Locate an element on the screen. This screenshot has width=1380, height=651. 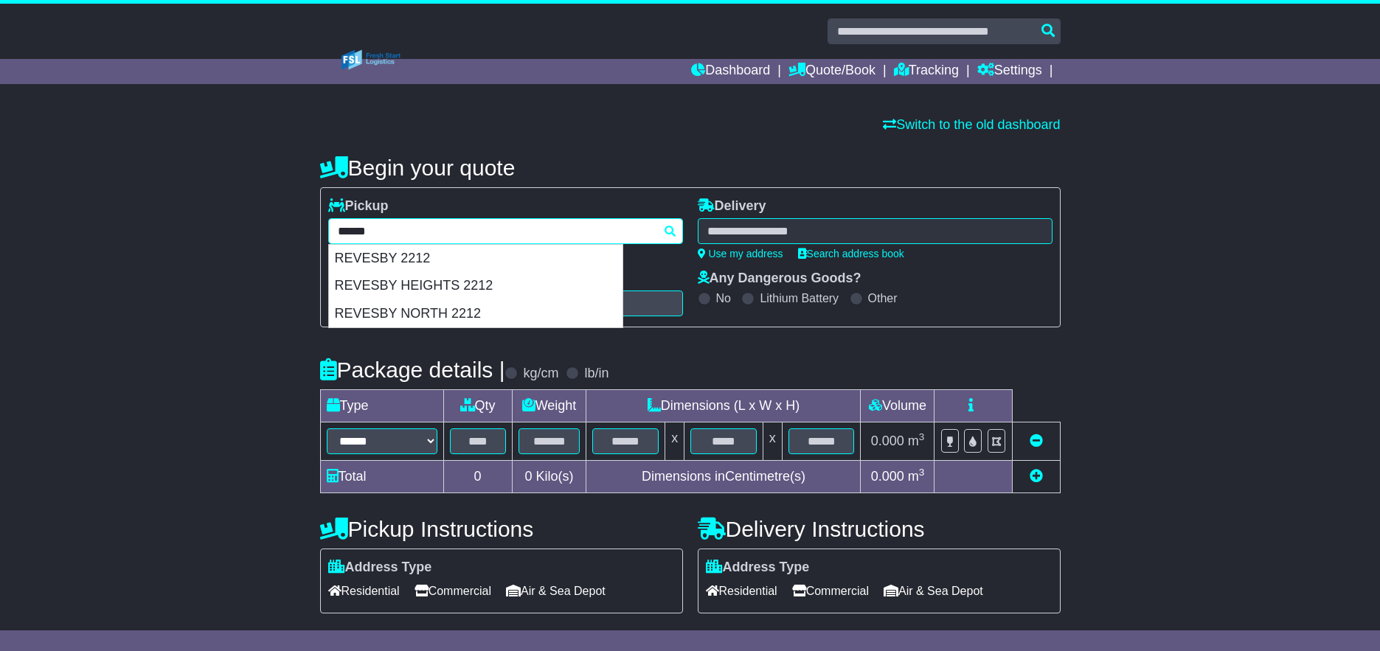
td: Kilo(s) is located at coordinates (549, 477).